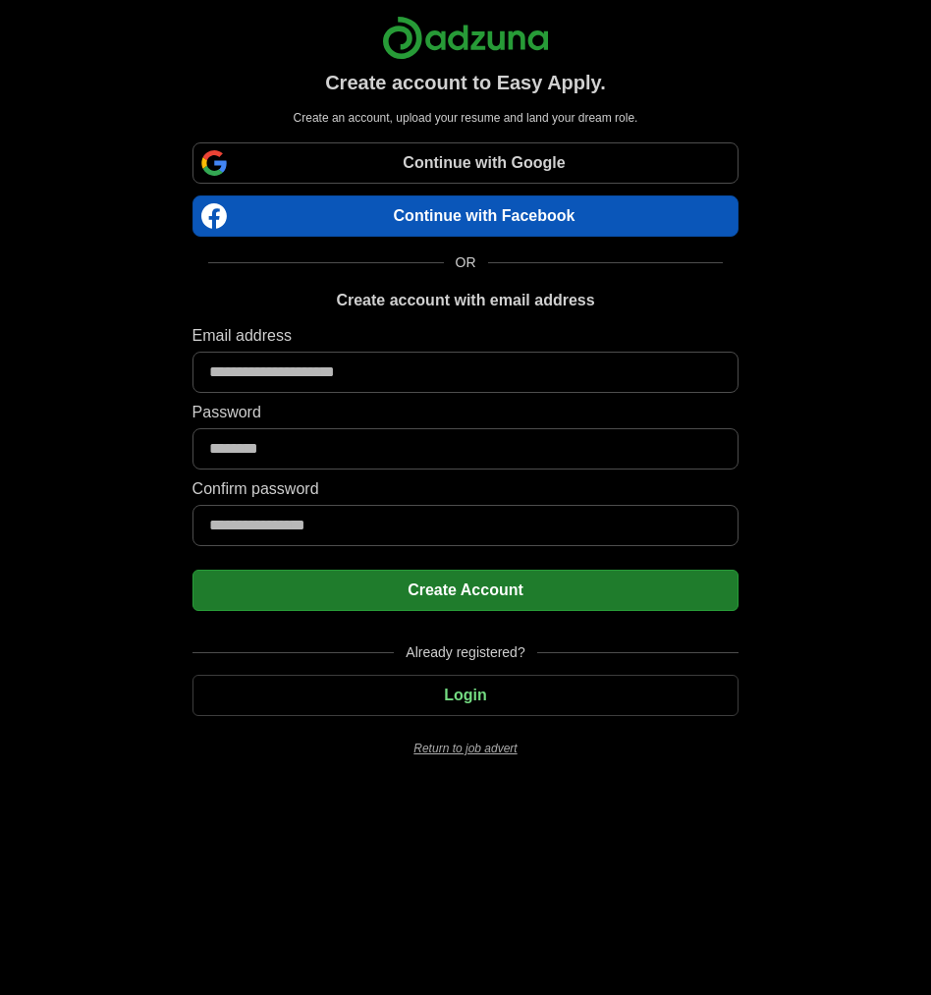 This screenshot has height=995, width=931. What do you see at coordinates (466, 216) in the screenshot?
I see `a: Continue with Facebook` at bounding box center [466, 216].